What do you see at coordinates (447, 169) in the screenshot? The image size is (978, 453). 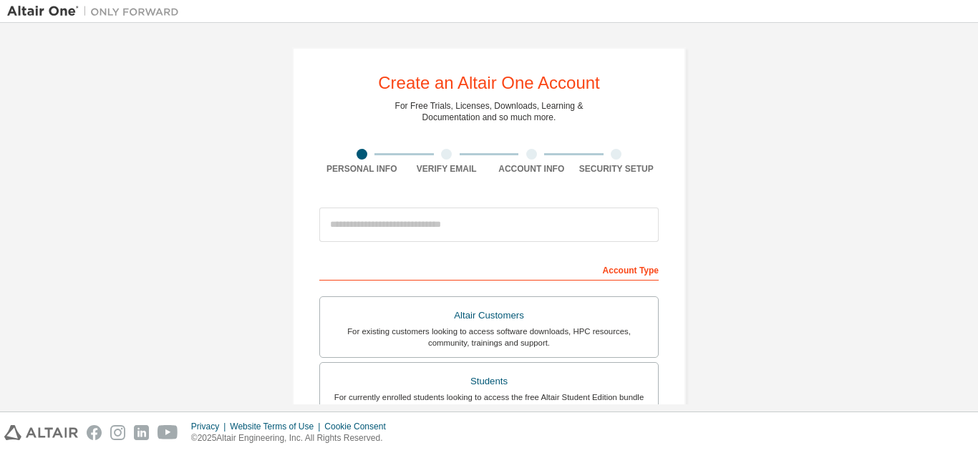 I see `div: Verify Email` at bounding box center [447, 169].